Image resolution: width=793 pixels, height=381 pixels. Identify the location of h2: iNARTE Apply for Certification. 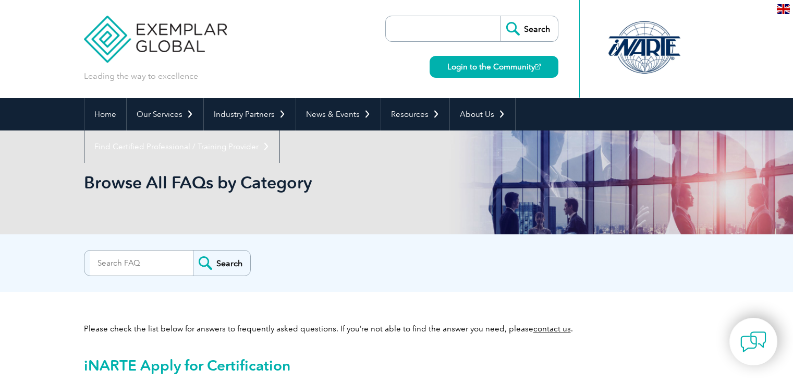
(397, 365).